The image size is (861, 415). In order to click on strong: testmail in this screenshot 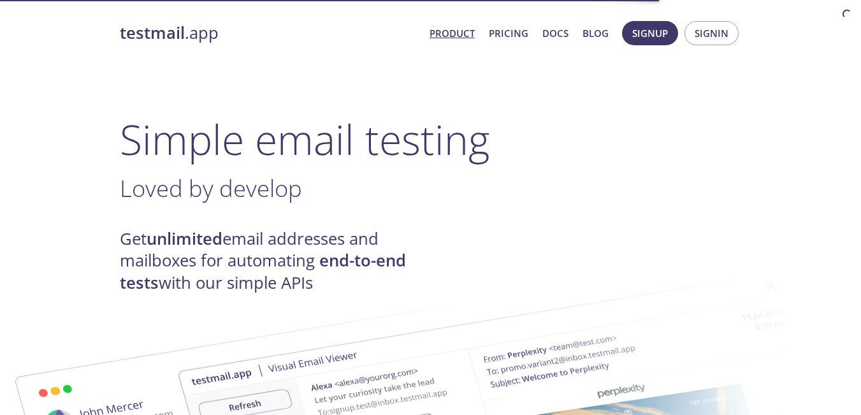, I will do `click(152, 33)`.